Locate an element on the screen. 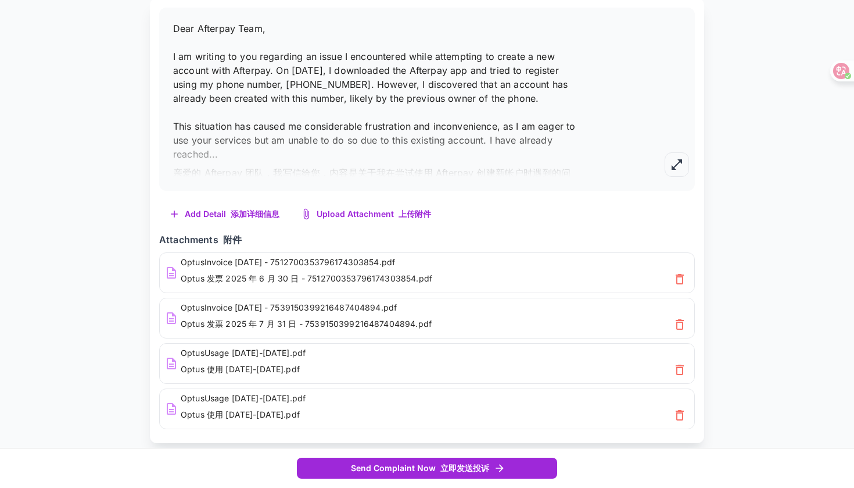 Image resolution: width=854 pixels, height=488 pixels. h6: Attachments is located at coordinates (427, 240).